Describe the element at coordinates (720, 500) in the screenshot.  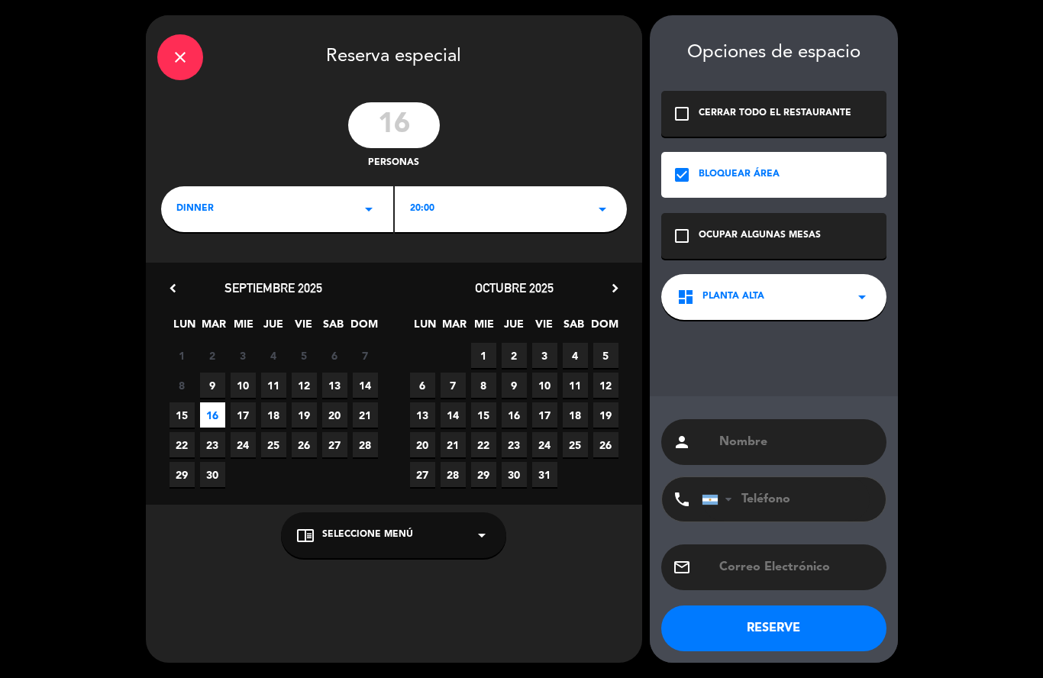
I see `div: Argentina: +54` at that location.